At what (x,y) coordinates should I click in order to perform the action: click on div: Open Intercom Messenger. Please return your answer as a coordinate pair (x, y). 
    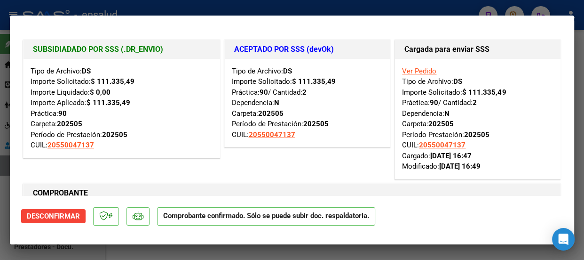
    Looking at the image, I should click on (563, 239).